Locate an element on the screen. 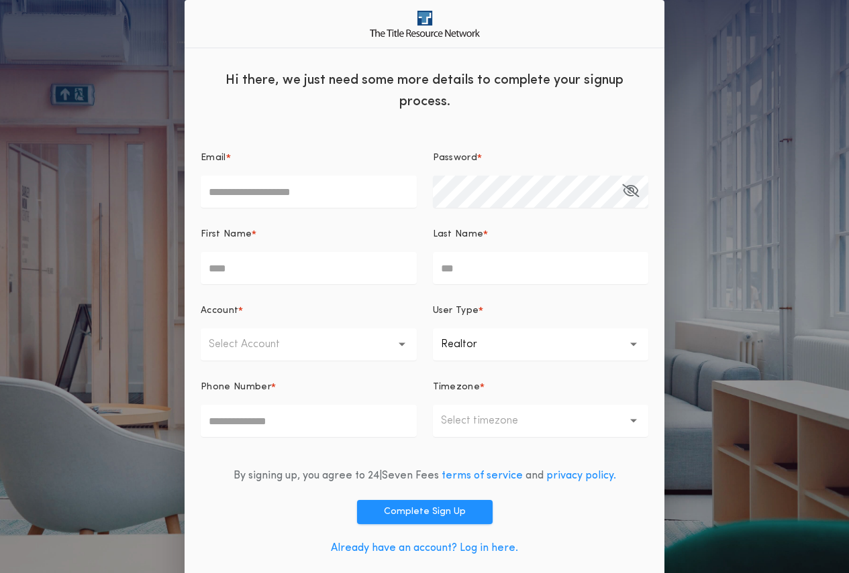 The image size is (849, 573). input: Email* is located at coordinates (309, 192).